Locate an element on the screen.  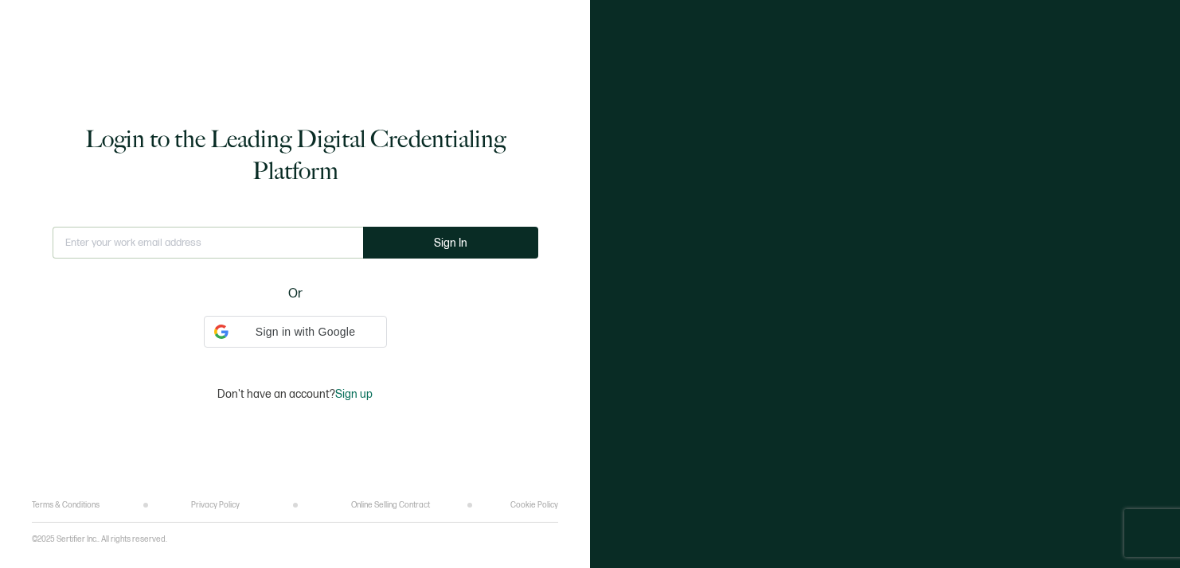
a: Cookie Policy is located at coordinates (534, 506).